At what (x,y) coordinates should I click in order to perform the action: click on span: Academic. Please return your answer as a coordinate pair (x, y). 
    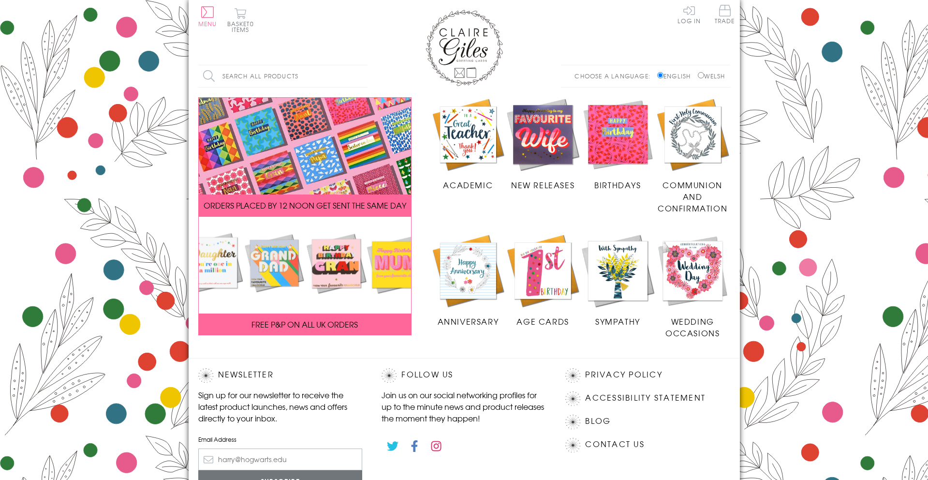
    Looking at the image, I should click on (468, 185).